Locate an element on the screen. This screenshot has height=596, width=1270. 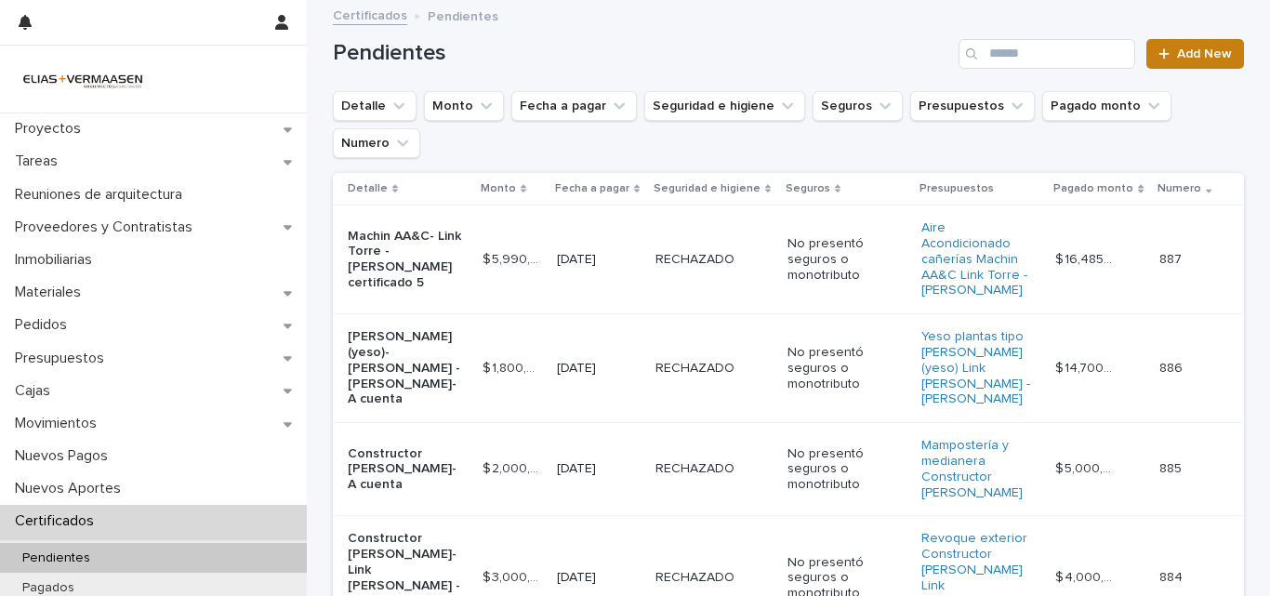
p: 885 is located at coordinates (1172, 467).